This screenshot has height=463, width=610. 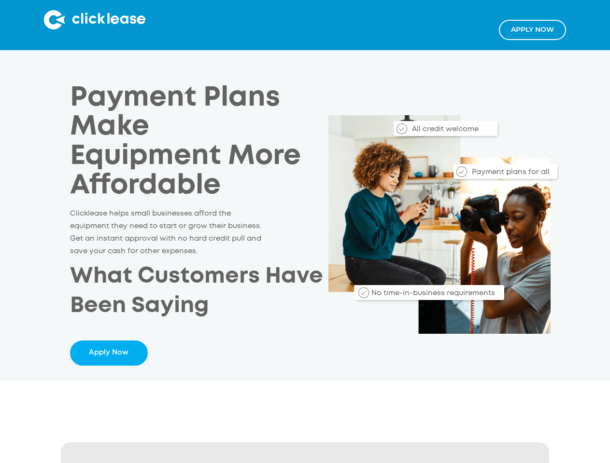 I want to click on img: Clicklease_customers, so click(x=439, y=224).